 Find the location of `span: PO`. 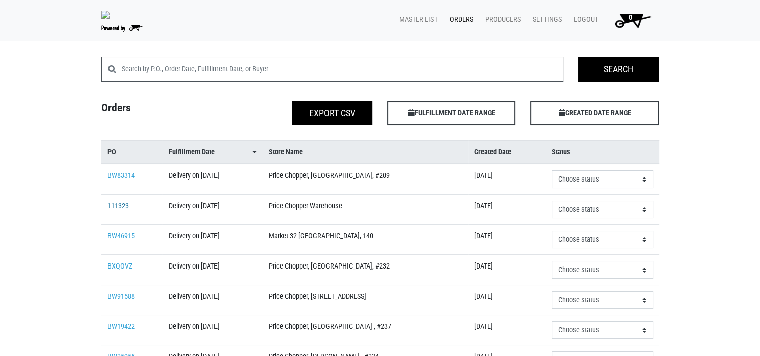

span: PO is located at coordinates (112, 152).